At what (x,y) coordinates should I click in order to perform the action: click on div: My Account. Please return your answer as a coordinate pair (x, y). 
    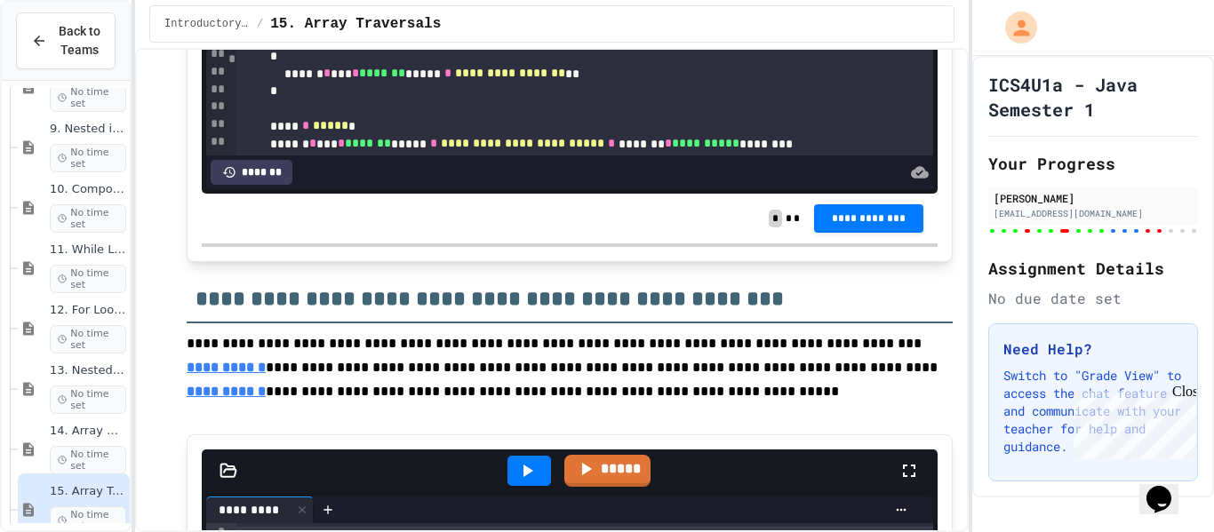
    Looking at the image, I should click on (1014, 28).